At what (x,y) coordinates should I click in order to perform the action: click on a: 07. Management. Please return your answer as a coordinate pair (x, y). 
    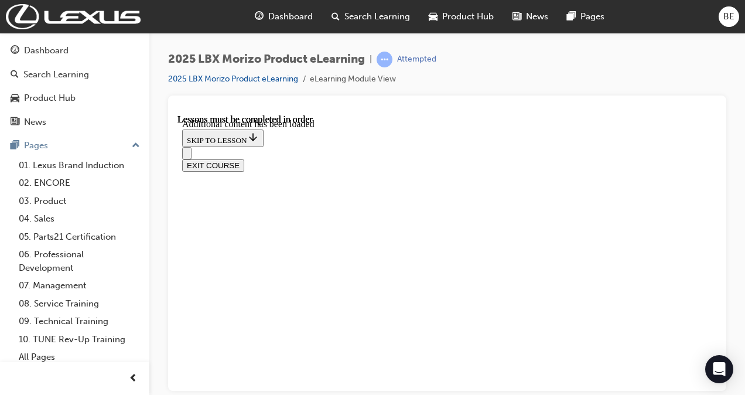
    Looking at the image, I should click on (79, 285).